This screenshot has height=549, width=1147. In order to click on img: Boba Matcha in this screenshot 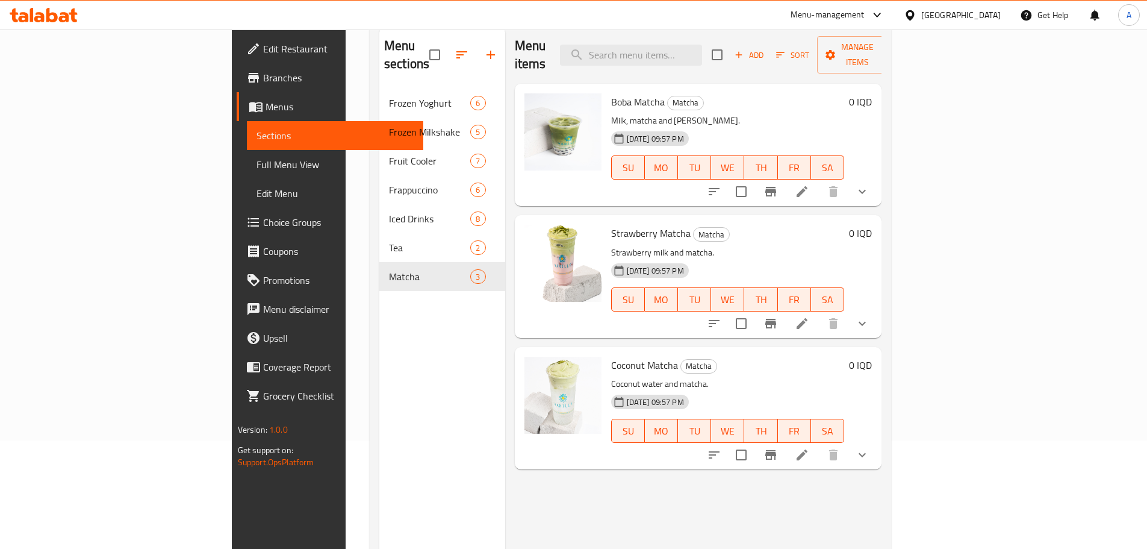, I will do `click(563, 132)`.